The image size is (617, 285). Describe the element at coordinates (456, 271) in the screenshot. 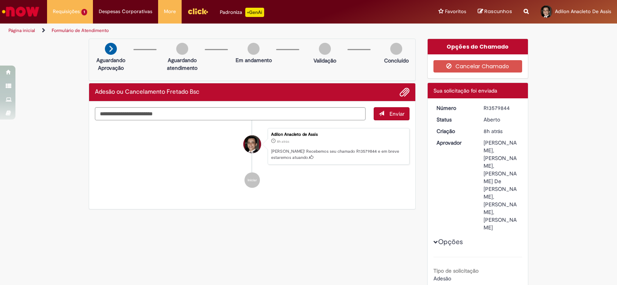

I see `b: Tipo de solicitação` at that location.